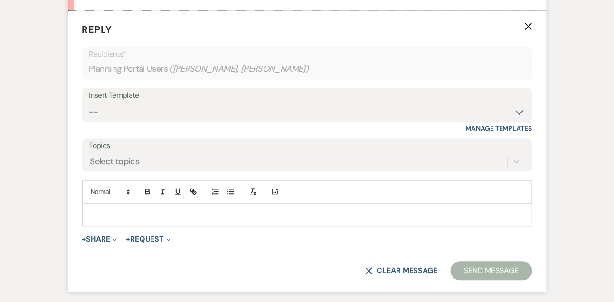 The image size is (614, 302). I want to click on p: Recipients*, so click(307, 54).